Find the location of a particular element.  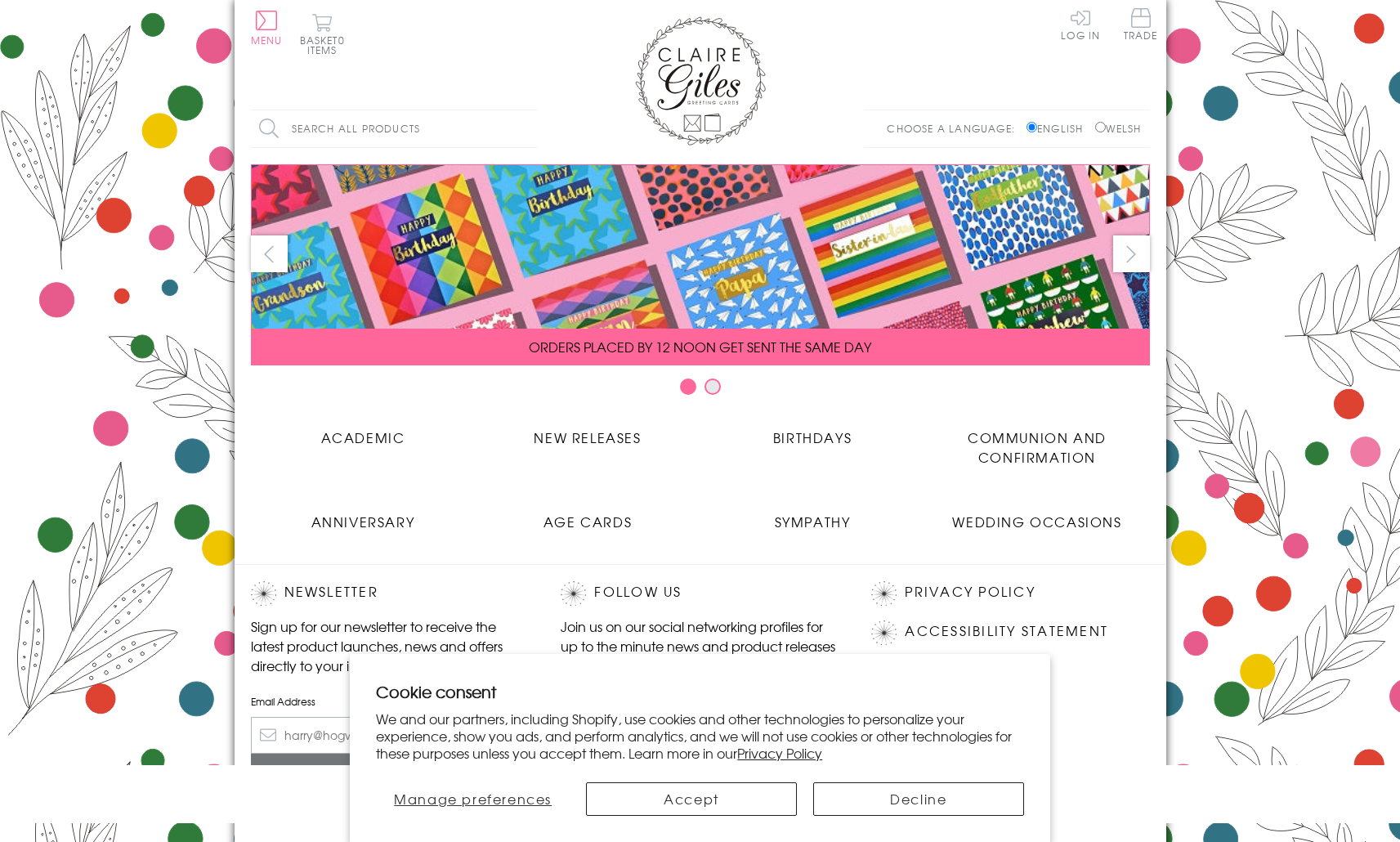

a: Log In is located at coordinates (1080, 24).